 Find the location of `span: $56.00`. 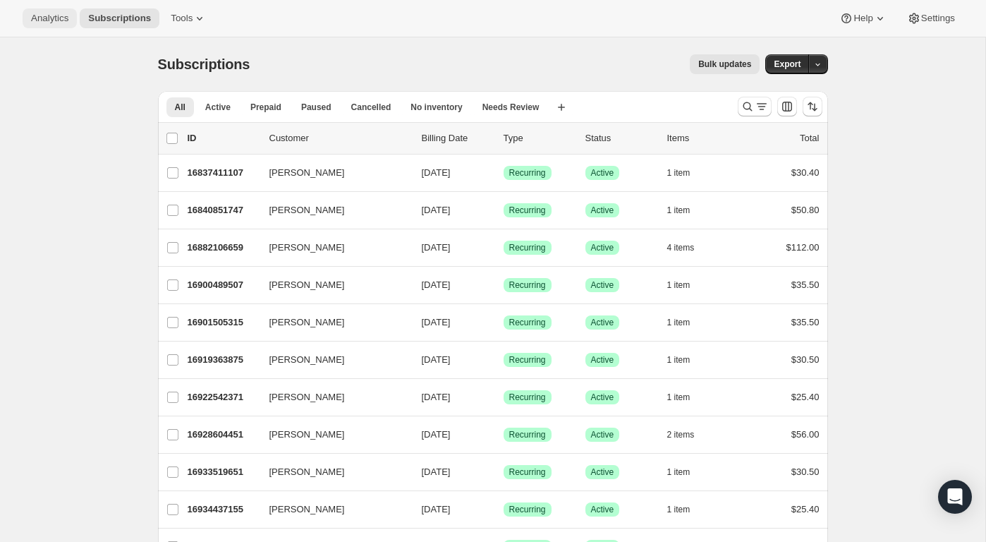

span: $56.00 is located at coordinates (805, 434).